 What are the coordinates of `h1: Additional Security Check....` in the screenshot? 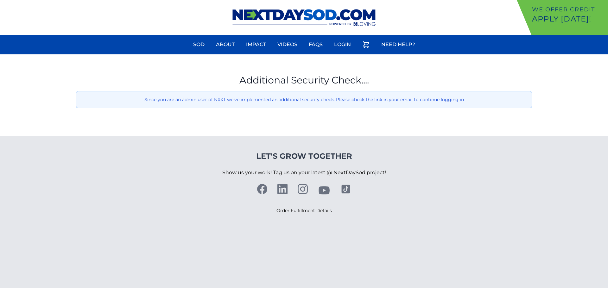 It's located at (304, 80).